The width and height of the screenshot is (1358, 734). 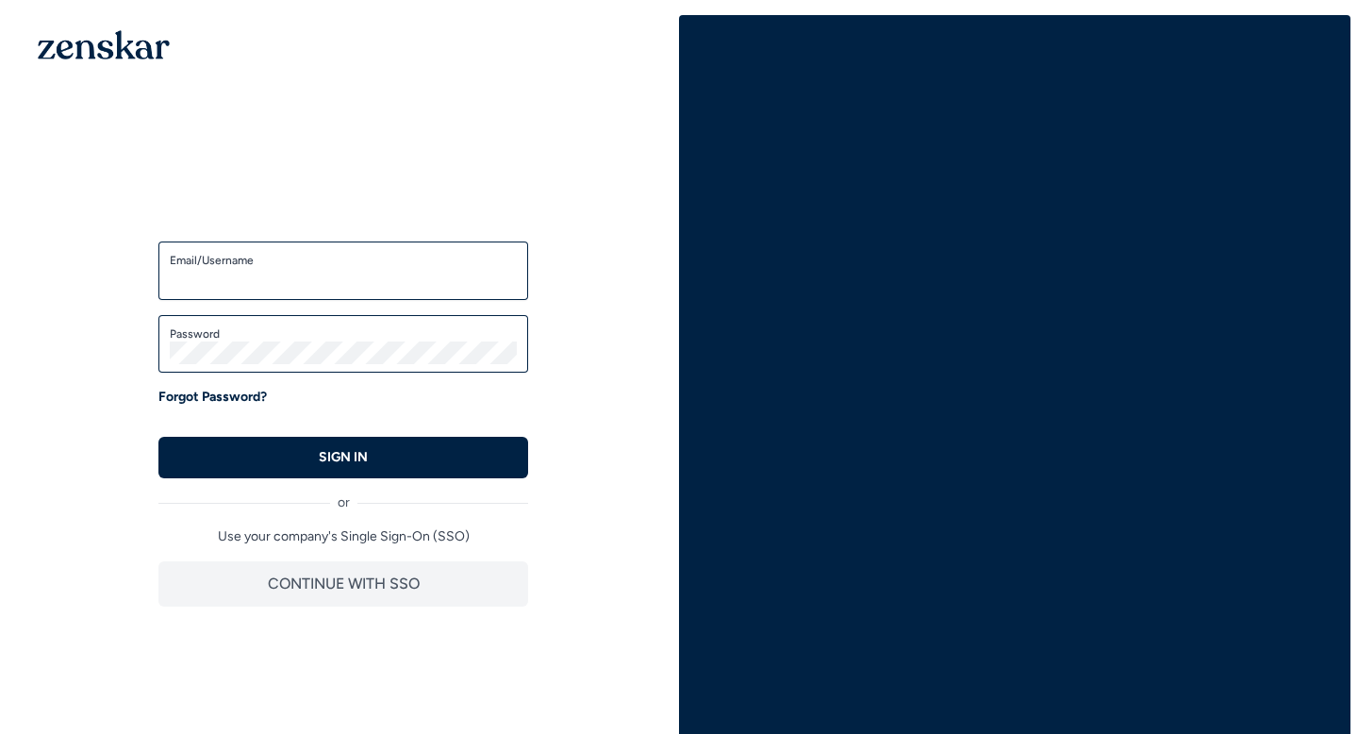 What do you see at coordinates (104, 44) in the screenshot?
I see `img: 1OGAJ2xQqyY4LXKgY66KYq0eOWRCkrZdAb3gUhuVAqdWPZE9SRJmCz+oDMSn4zDLXe31Ii730ItAGKgCKgCCgCikA4Av8PJUP...` at bounding box center [104, 44].